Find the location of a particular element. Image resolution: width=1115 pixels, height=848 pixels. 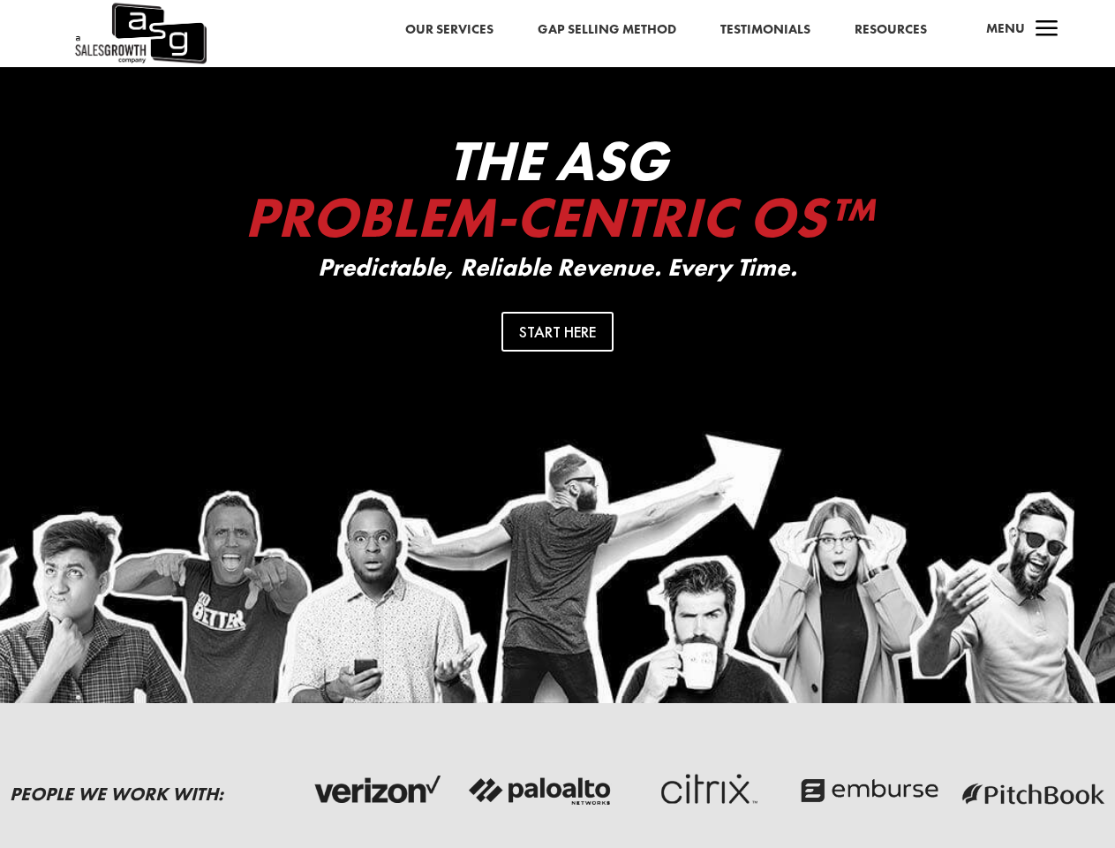

img: verizon-logo-dark is located at coordinates (376, 790).